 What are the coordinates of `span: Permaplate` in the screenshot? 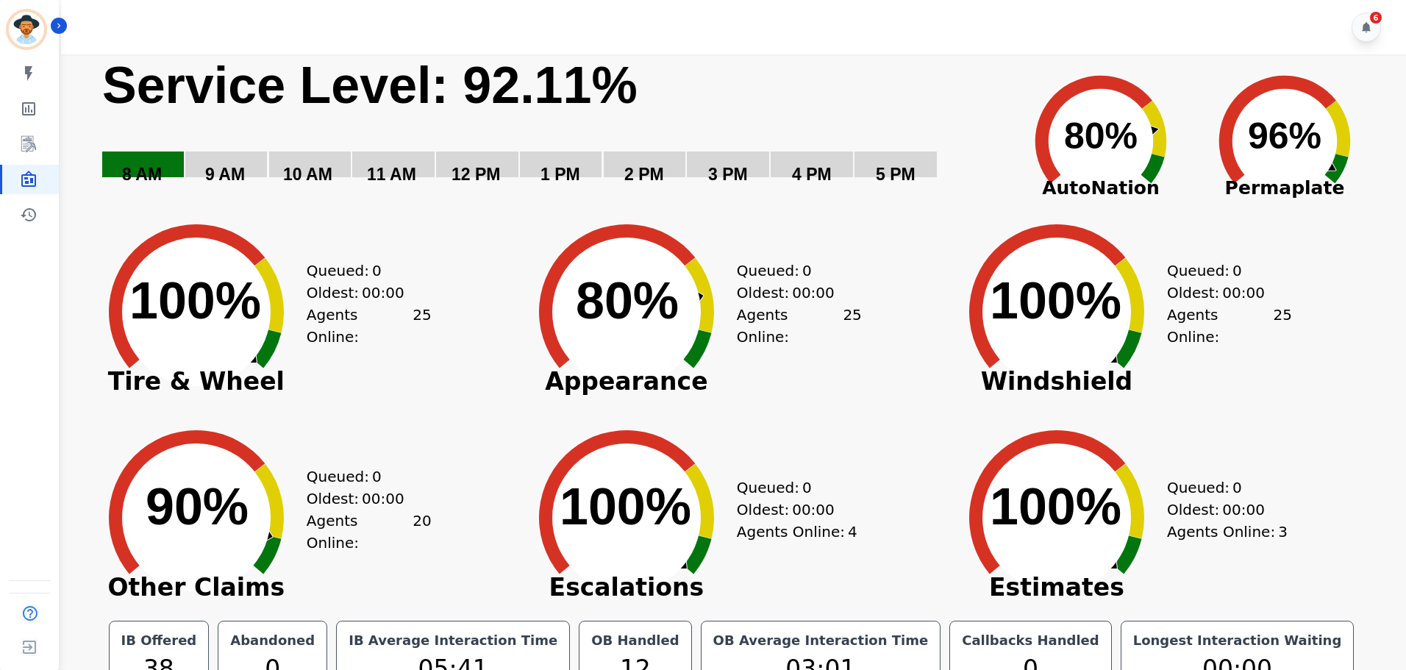 It's located at (1285, 188).